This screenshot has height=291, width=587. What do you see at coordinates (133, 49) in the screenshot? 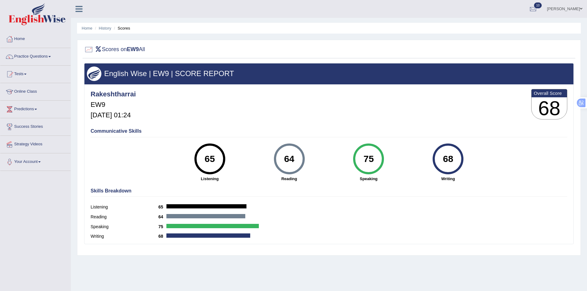
I see `b: EW9` at bounding box center [133, 49].